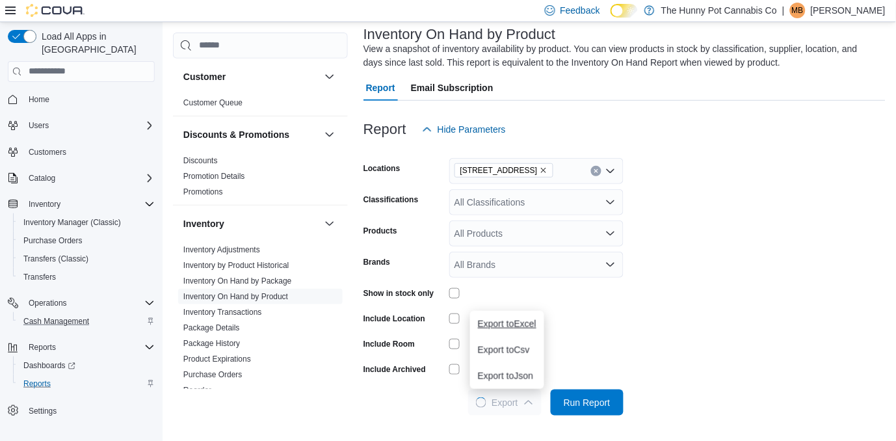  I want to click on button: Remove 198 Queen St from selection in this group, so click(544, 170).